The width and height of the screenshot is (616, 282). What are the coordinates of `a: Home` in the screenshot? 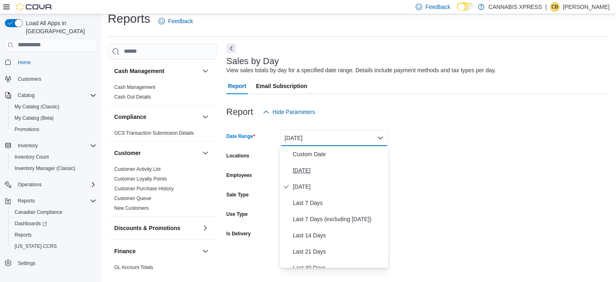 It's located at (24, 62).